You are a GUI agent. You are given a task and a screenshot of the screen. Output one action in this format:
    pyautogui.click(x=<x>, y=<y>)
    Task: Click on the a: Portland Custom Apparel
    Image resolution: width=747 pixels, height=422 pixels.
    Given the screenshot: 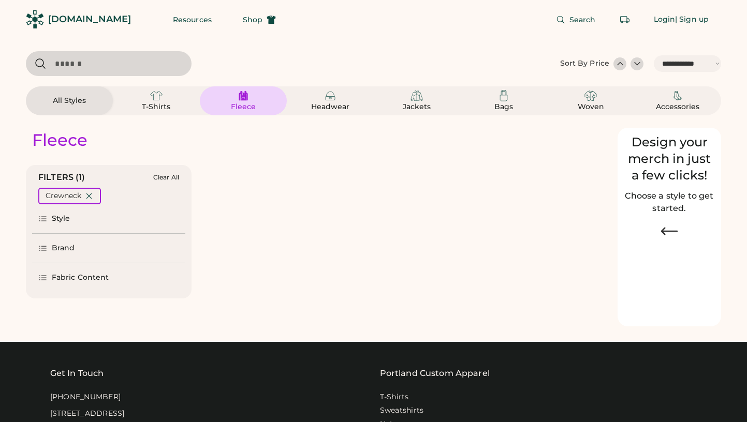 What is the action you would take?
    pyautogui.click(x=435, y=374)
    